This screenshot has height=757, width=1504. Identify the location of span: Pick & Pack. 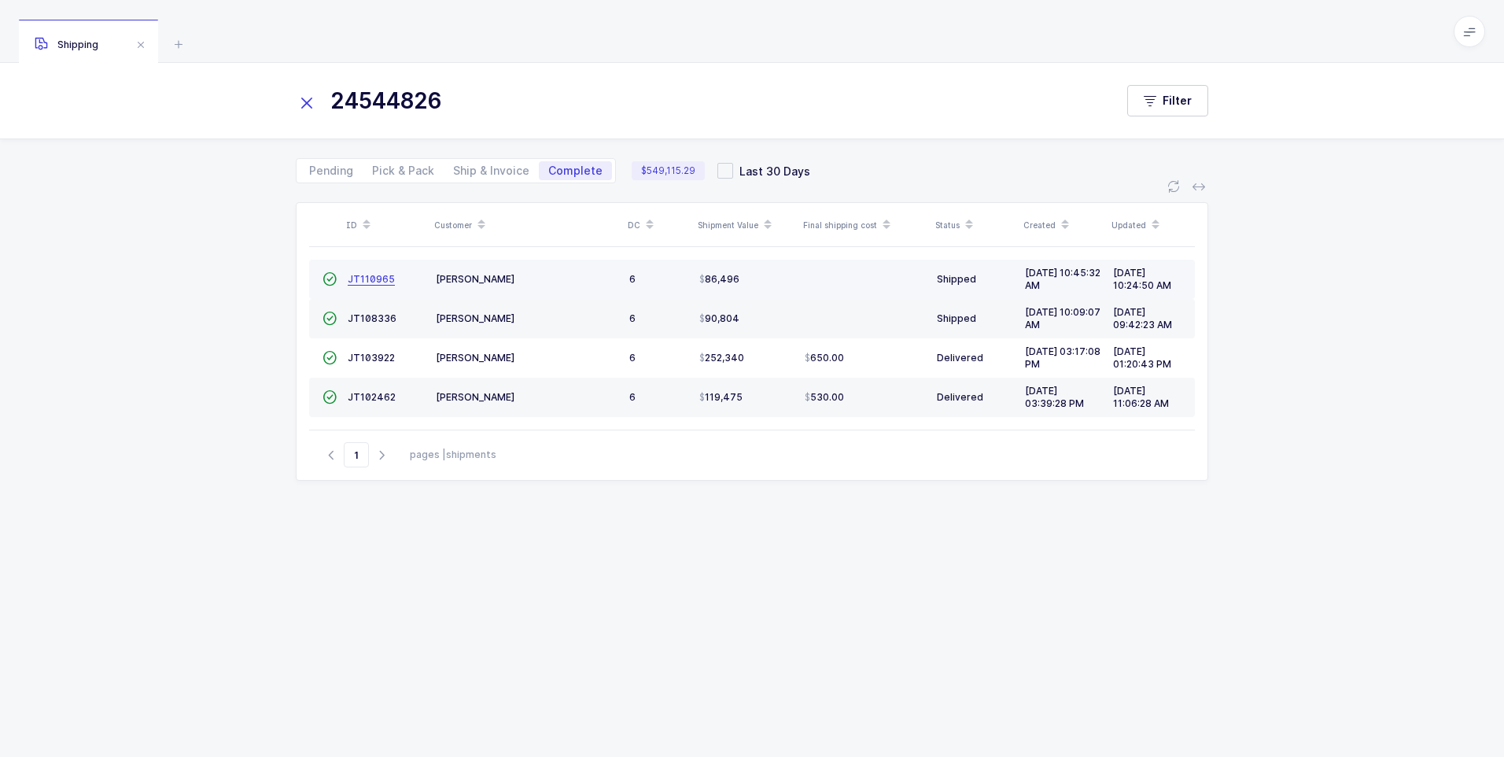
(403, 171).